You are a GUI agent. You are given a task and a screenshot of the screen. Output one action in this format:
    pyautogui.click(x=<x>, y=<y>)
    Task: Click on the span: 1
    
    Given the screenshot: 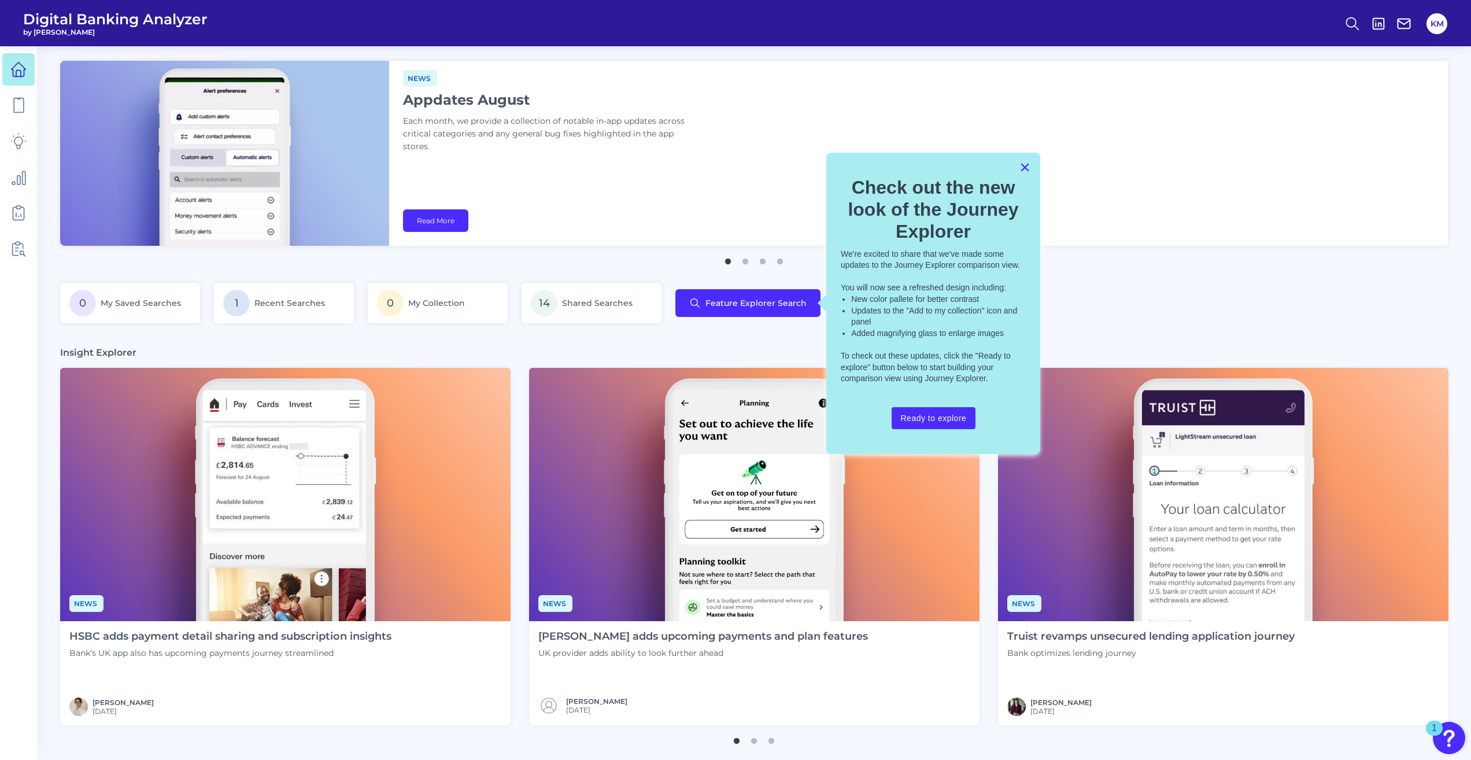 What is the action you would take?
    pyautogui.click(x=236, y=303)
    